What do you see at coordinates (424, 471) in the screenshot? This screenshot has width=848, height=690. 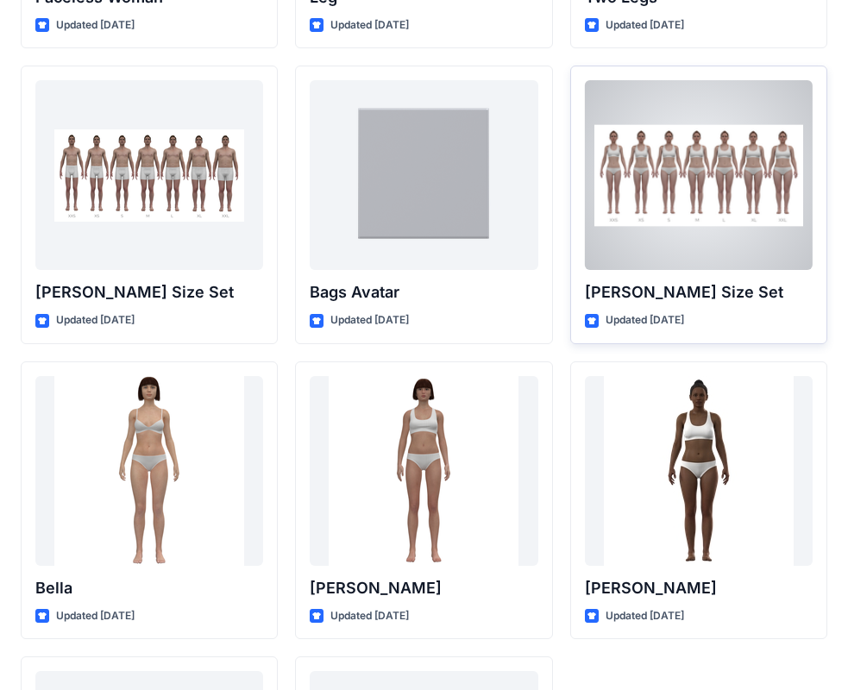 I see `a: Emma` at bounding box center [424, 471].